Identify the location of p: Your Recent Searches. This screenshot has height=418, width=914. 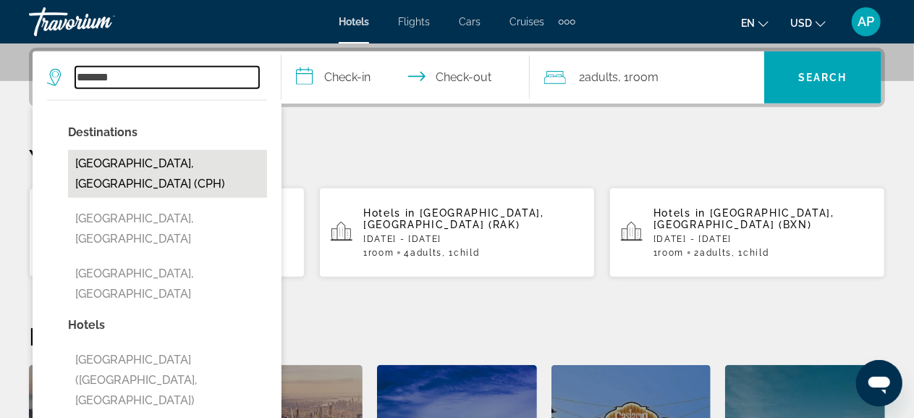
(457, 158).